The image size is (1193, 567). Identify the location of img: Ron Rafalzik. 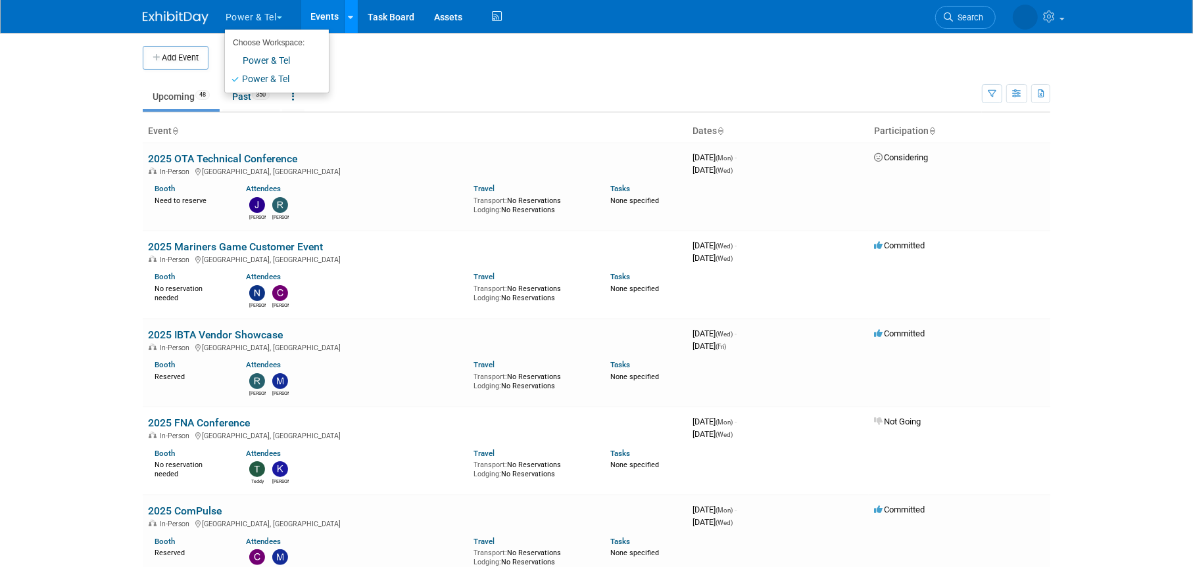
(257, 381).